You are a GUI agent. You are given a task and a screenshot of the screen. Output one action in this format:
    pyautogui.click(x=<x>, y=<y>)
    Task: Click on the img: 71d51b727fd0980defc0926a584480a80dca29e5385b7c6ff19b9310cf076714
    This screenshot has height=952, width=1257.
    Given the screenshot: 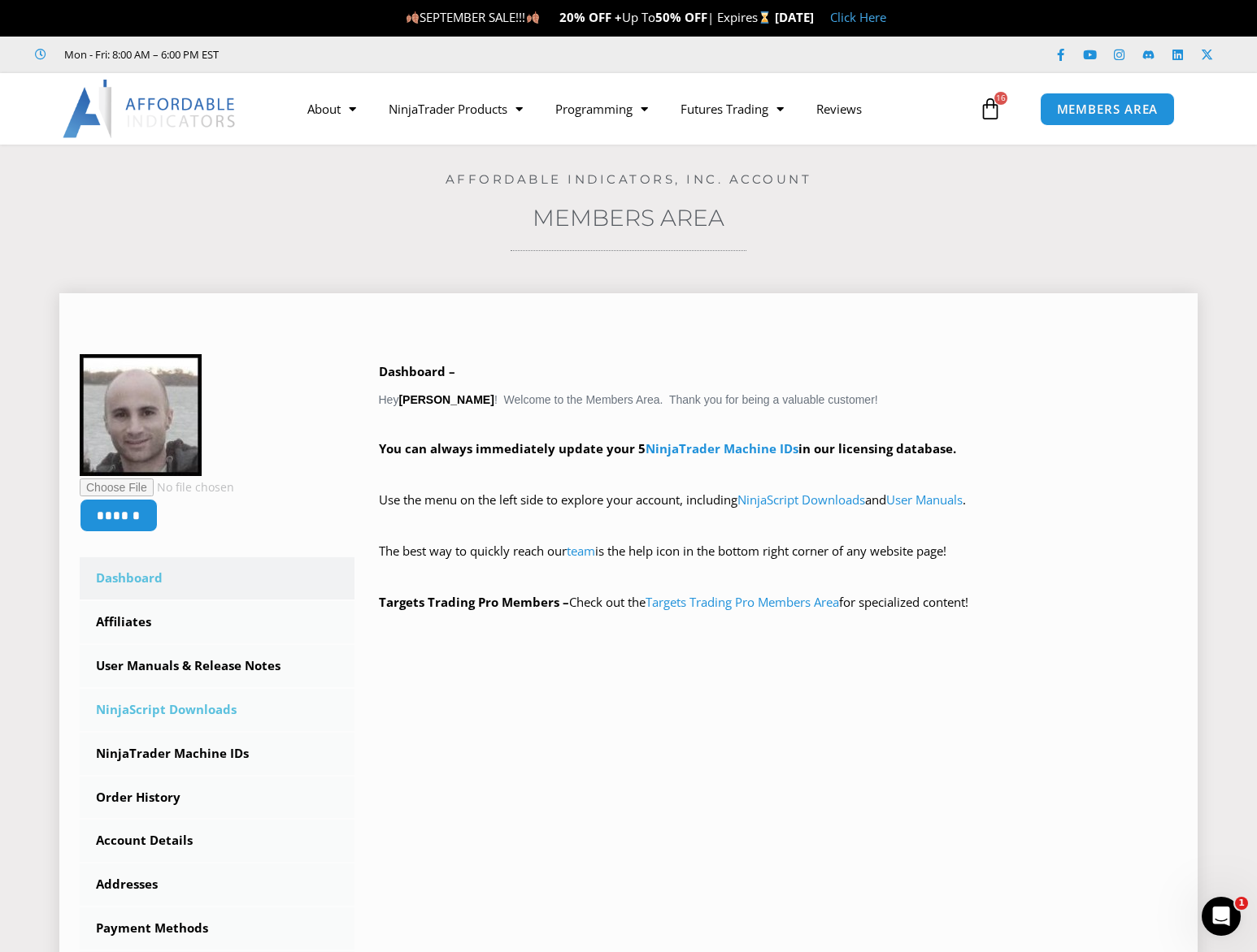 What is the action you would take?
    pyautogui.click(x=141, y=415)
    